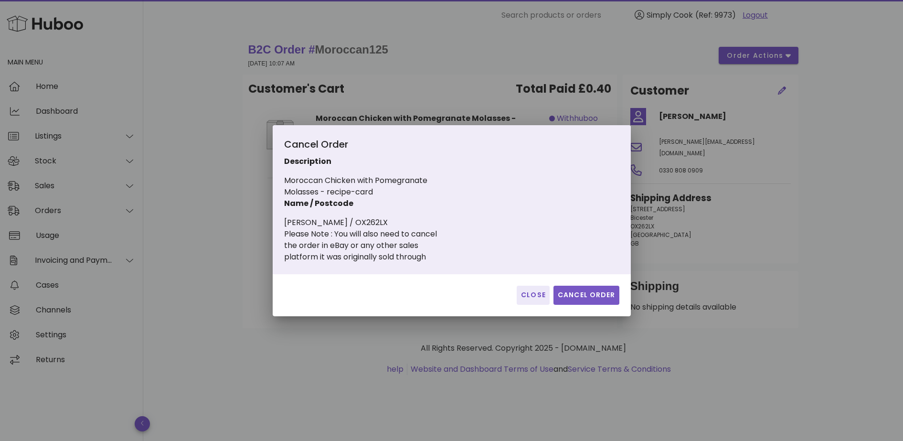 The width and height of the screenshot is (903, 441). I want to click on p: Description, so click(391, 161).